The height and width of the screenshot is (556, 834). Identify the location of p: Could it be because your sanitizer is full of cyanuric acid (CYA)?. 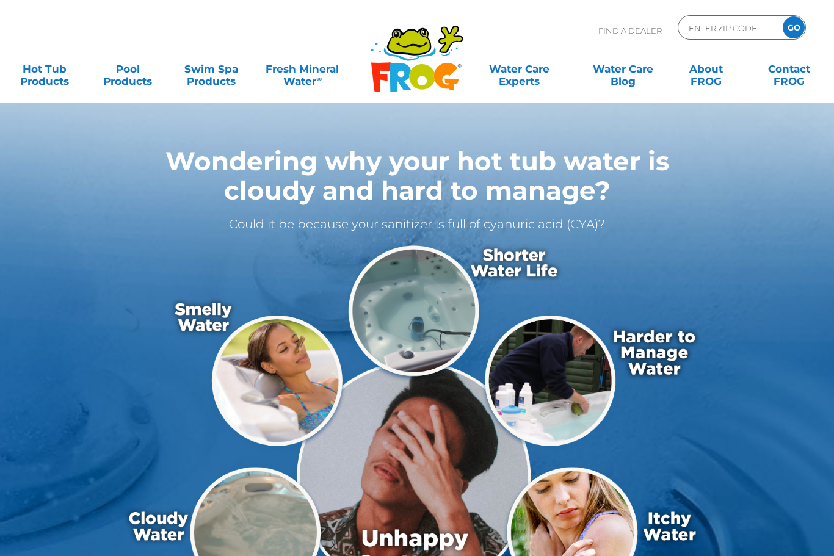
(417, 224).